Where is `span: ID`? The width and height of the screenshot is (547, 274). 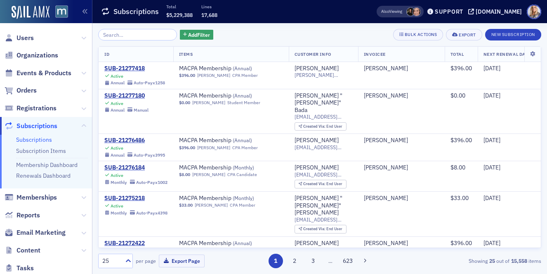 span: ID is located at coordinates (107, 54).